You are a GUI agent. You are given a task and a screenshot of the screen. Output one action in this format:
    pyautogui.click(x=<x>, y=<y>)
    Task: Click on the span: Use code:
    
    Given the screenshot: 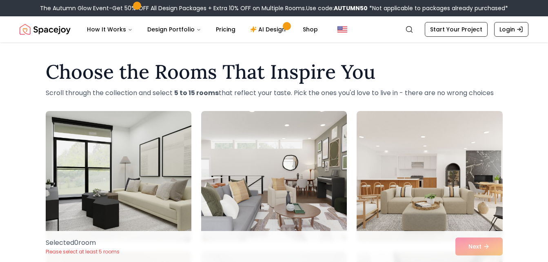 What is the action you would take?
    pyautogui.click(x=337, y=8)
    